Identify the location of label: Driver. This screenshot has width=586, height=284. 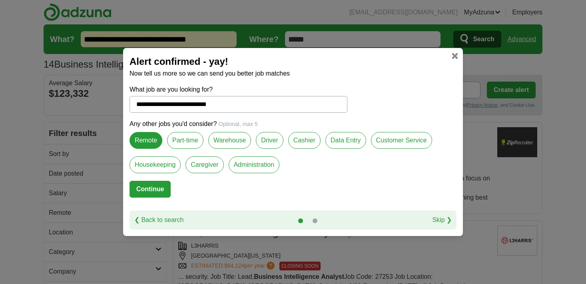
(269, 140).